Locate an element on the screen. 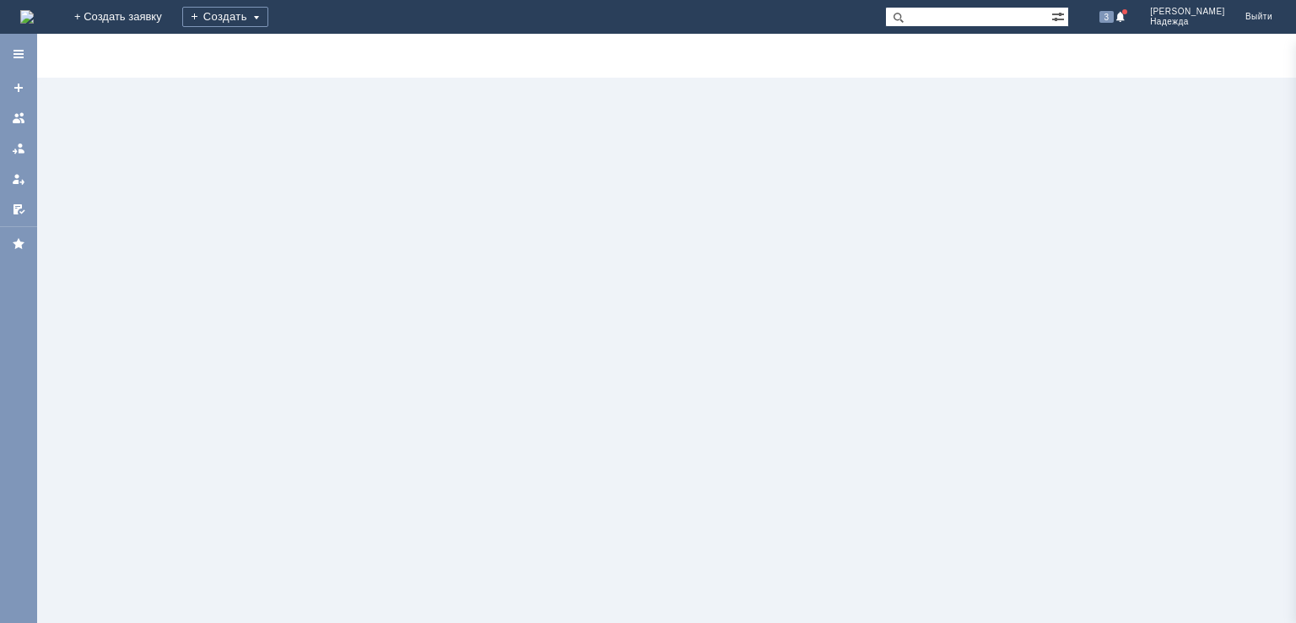  span: Расширенный поиск is located at coordinates (1060, 15).